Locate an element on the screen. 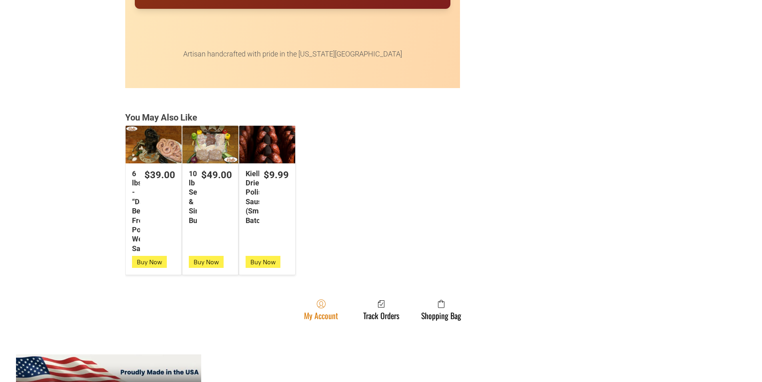  a: $39.006 lbs - “Da” Best Fresh Polish Wedding Sausage is located at coordinates (154, 211).